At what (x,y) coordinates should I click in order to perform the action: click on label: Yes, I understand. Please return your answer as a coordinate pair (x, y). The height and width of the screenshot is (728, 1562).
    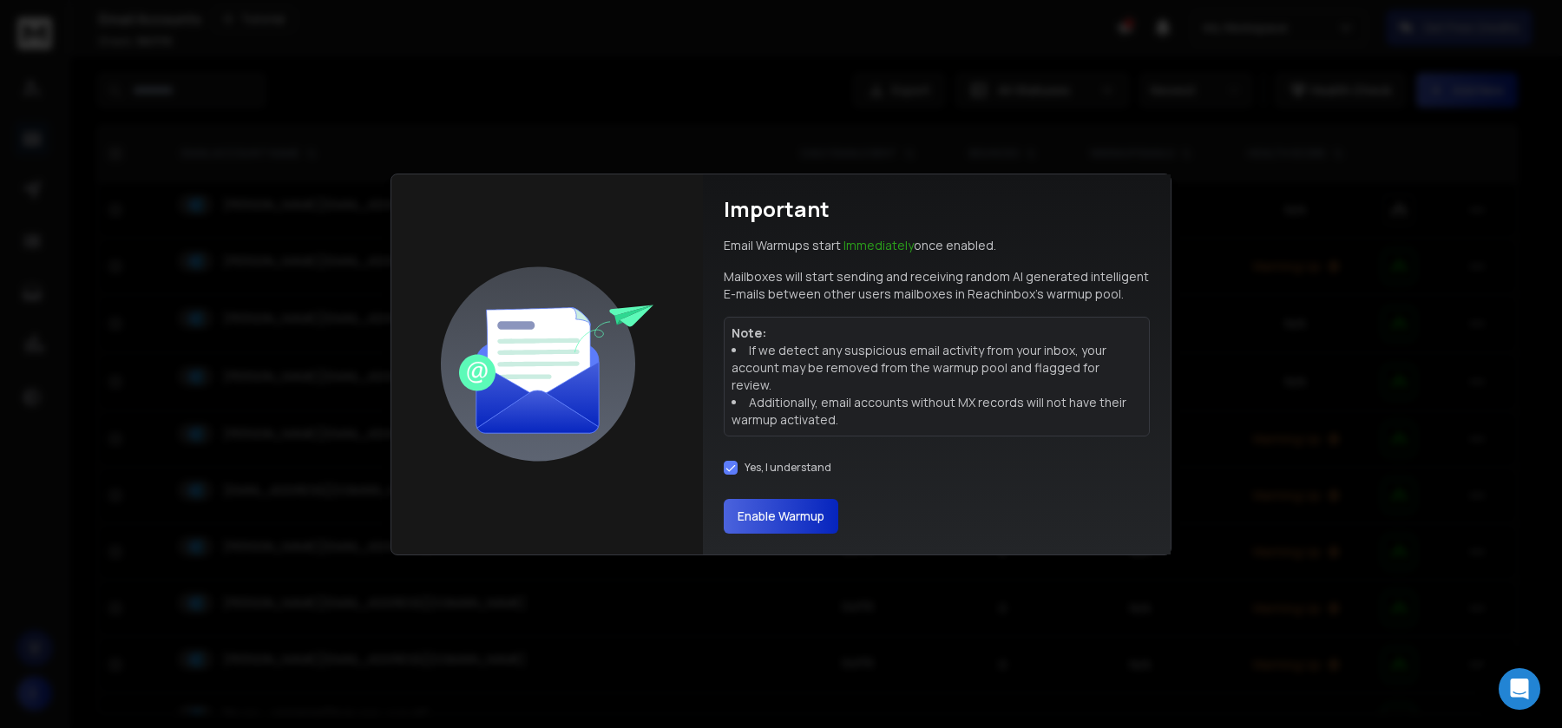
    Looking at the image, I should click on (788, 468).